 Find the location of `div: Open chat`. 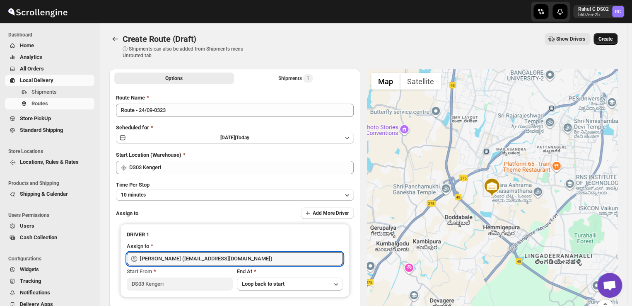

div: Open chat is located at coordinates (610, 285).